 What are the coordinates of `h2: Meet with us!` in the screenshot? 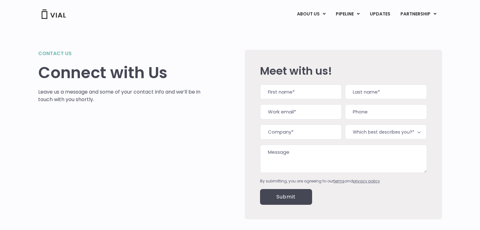 It's located at (343, 71).